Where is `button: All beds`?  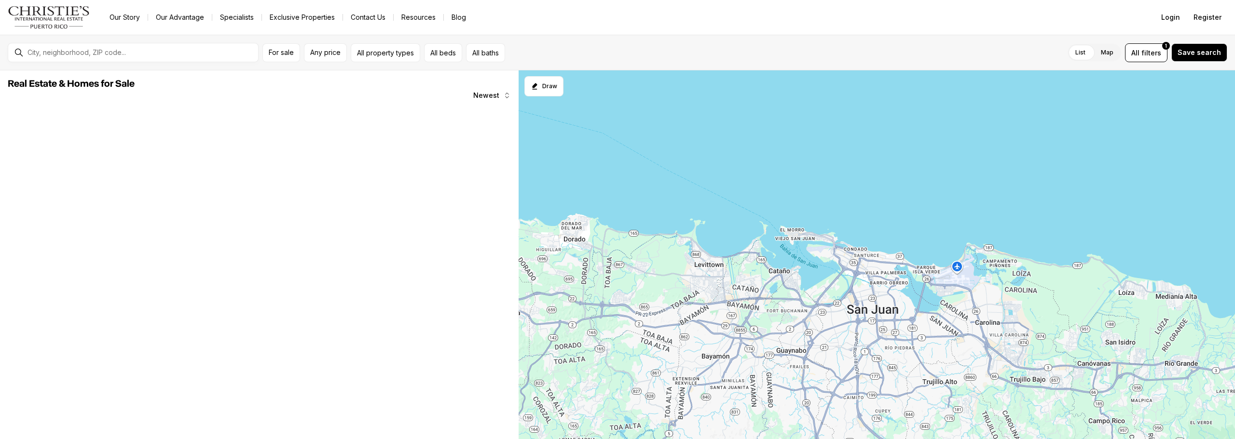 button: All beds is located at coordinates (443, 53).